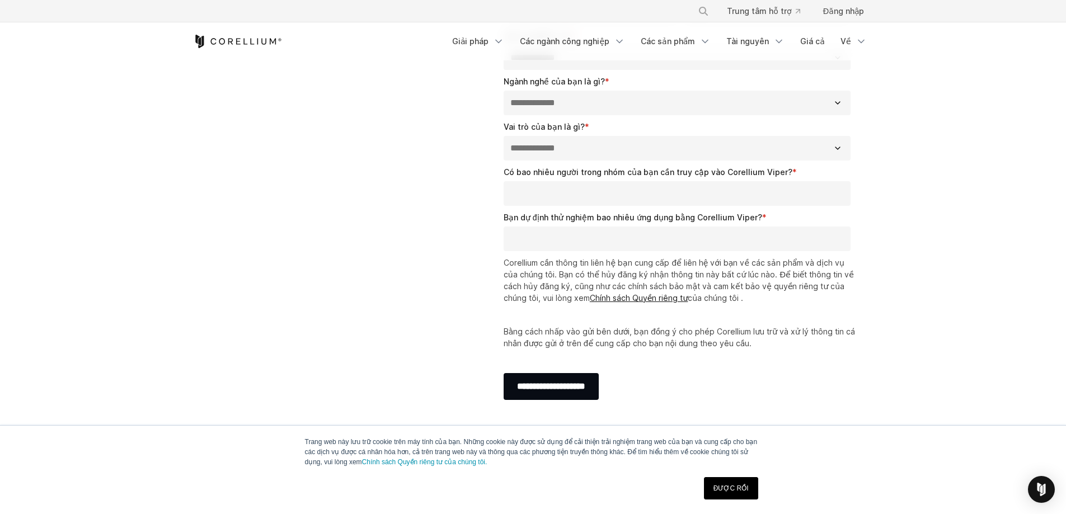 The width and height of the screenshot is (1066, 514). I want to click on div: Open Intercom Messenger, so click(1041, 490).